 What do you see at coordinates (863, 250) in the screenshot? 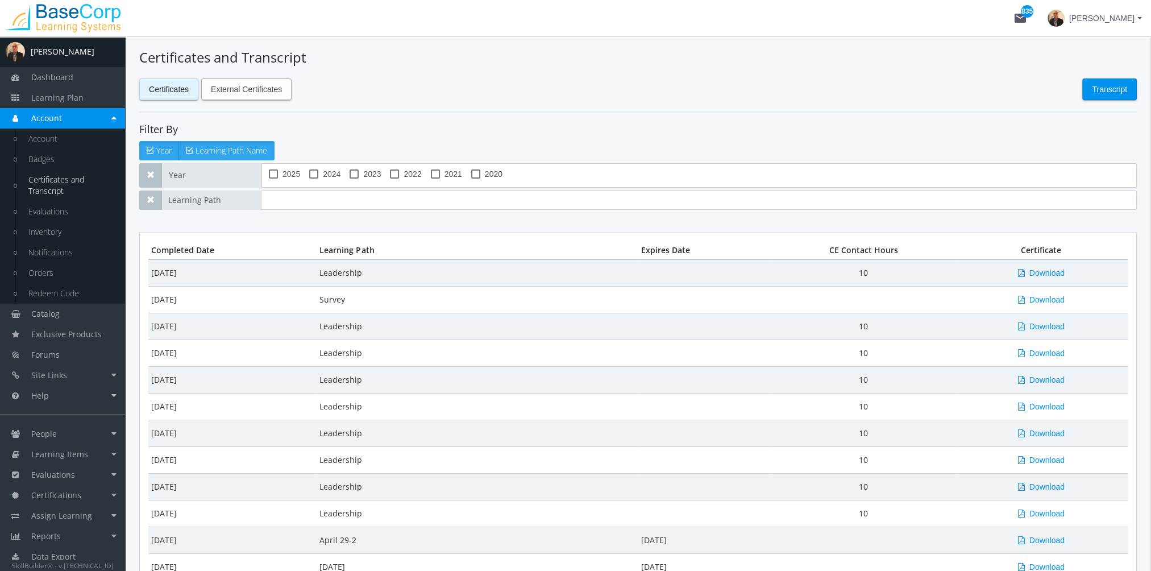
I see `th: CE Contact Hours` at bounding box center [863, 250].